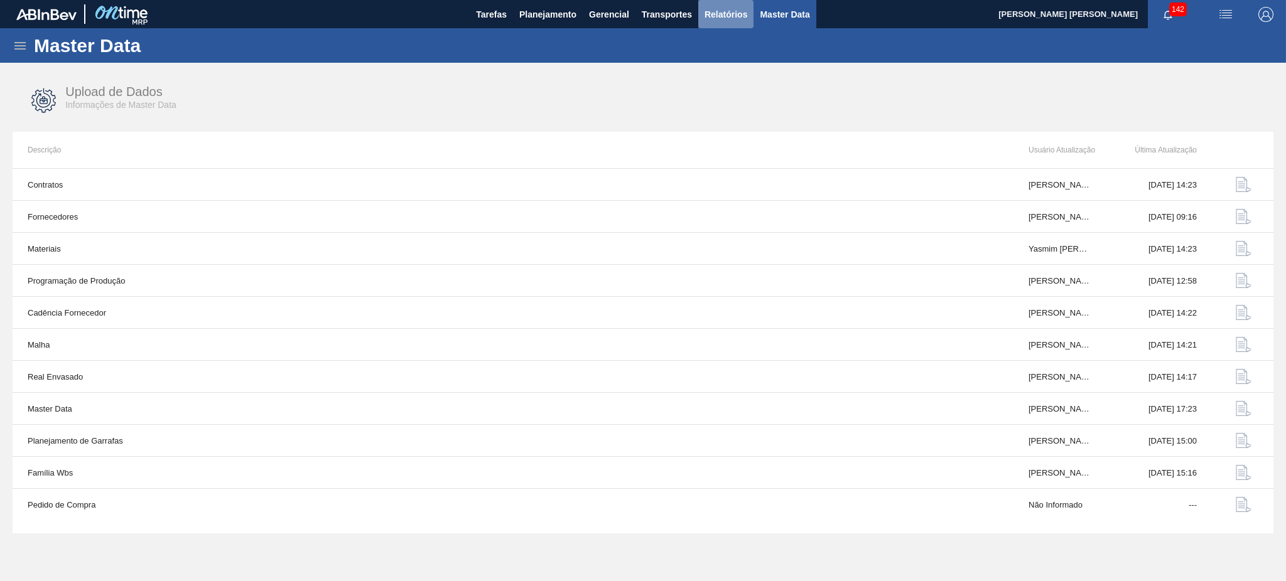 This screenshot has height=581, width=1286. Describe the element at coordinates (513, 441) in the screenshot. I see `td: Planejamento de Garrafas` at that location.